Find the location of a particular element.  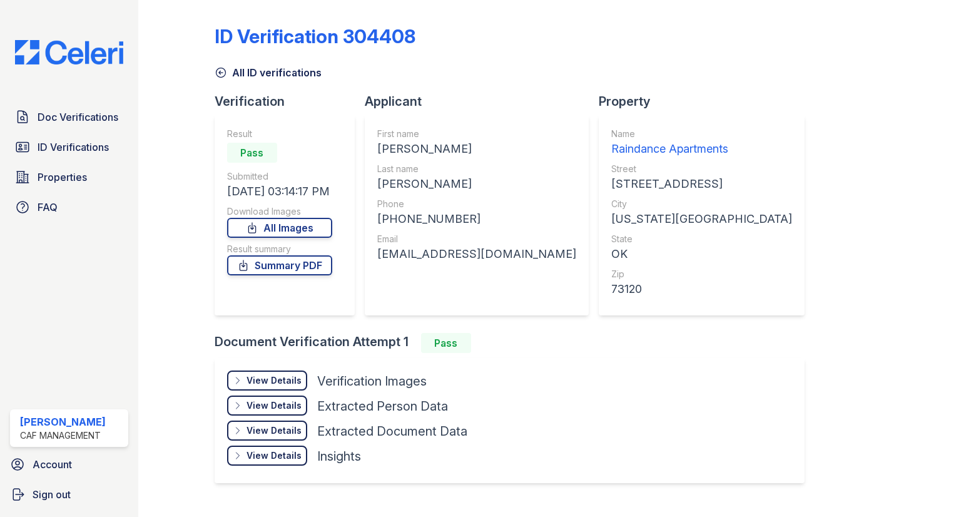

div: Applicant is located at coordinates (482, 101).